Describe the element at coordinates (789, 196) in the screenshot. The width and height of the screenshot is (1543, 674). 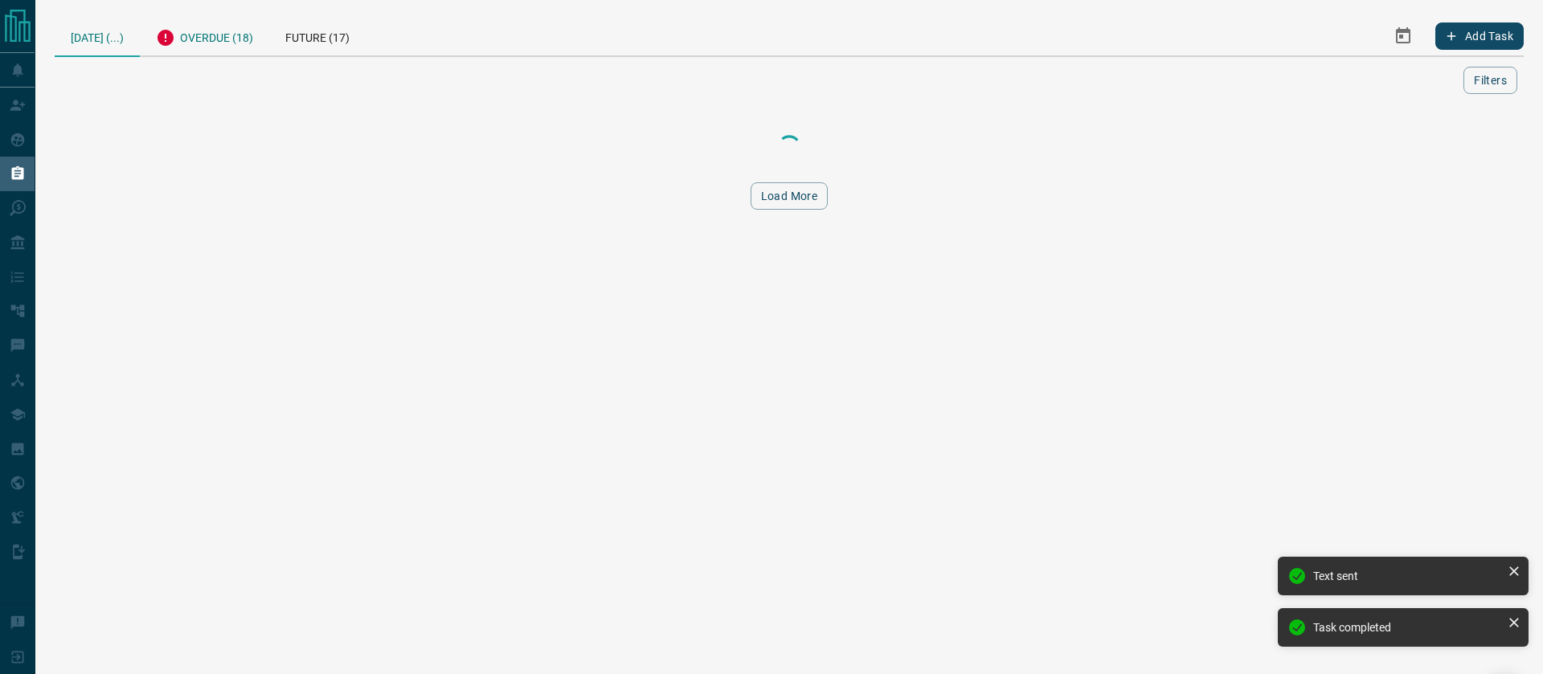
I see `button: Load More` at that location.